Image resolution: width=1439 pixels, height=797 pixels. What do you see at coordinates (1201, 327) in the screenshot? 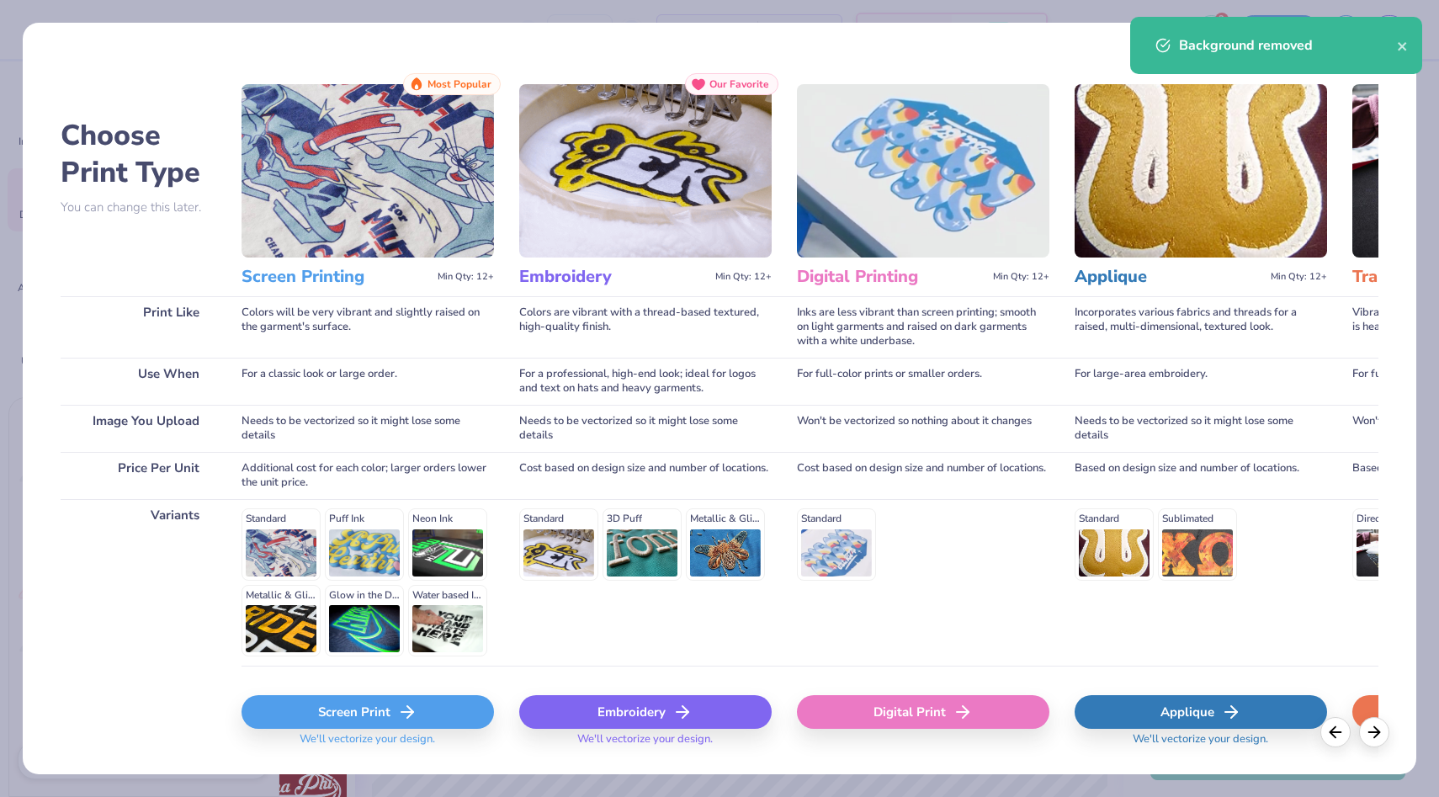
I see `div: Incorporates various fabrics and threads for a raised, multi-dimensional, textured look.` at bounding box center [1201, 327].